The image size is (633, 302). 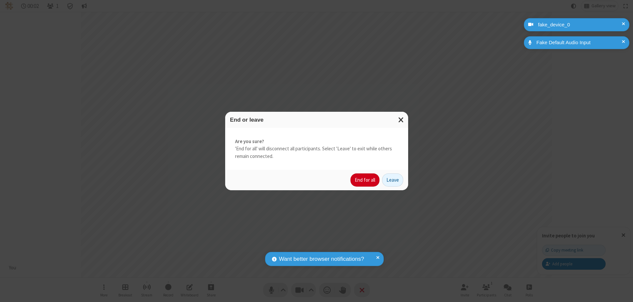 I want to click on div: fake_device_0, so click(x=580, y=25).